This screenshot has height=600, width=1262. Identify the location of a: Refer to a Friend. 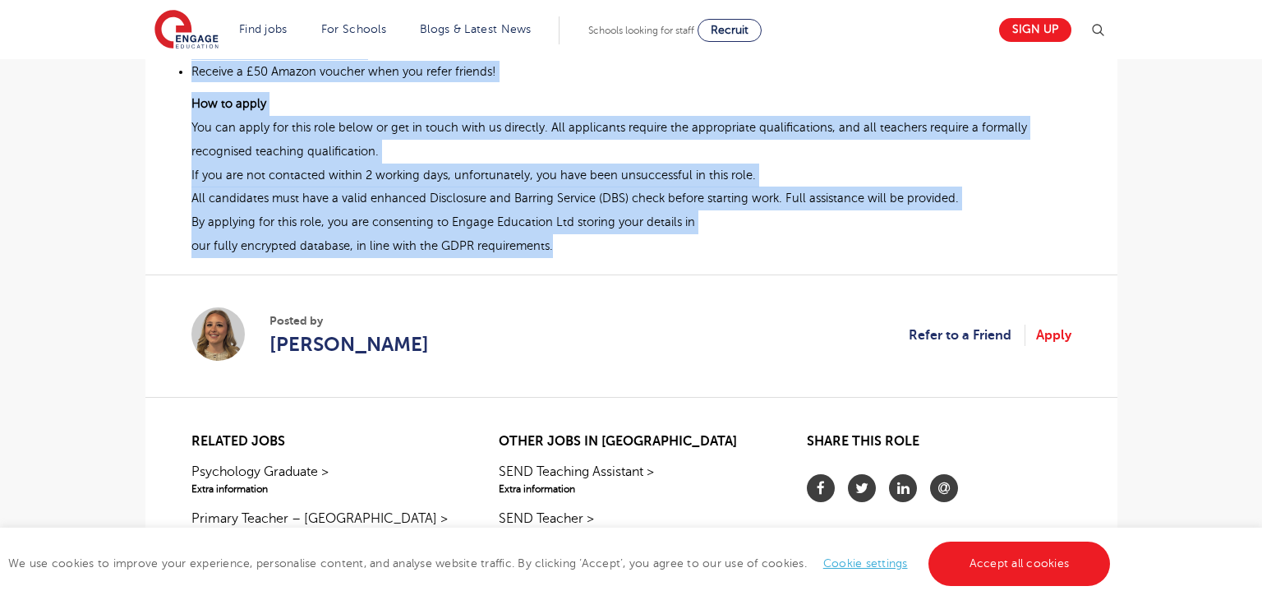
(967, 335).